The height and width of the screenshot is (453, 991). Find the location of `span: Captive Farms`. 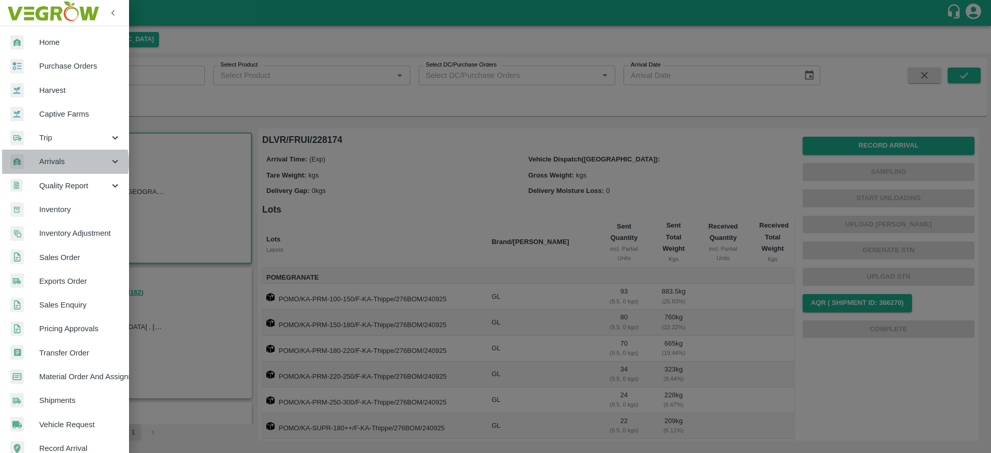

span: Captive Farms is located at coordinates (80, 114).